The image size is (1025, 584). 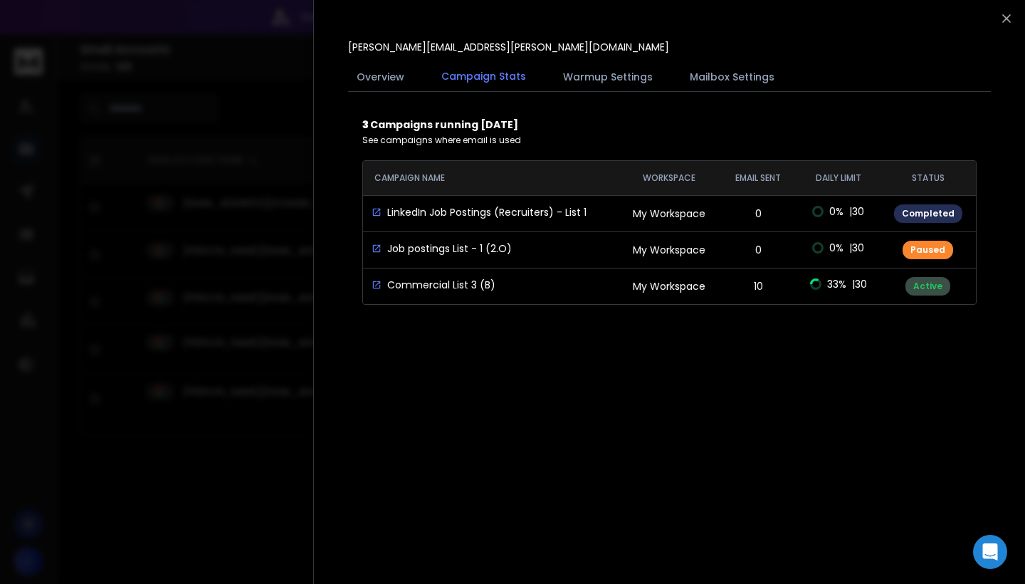 What do you see at coordinates (669, 140) in the screenshot?
I see `p: See campaigns where email is used` at bounding box center [669, 140].